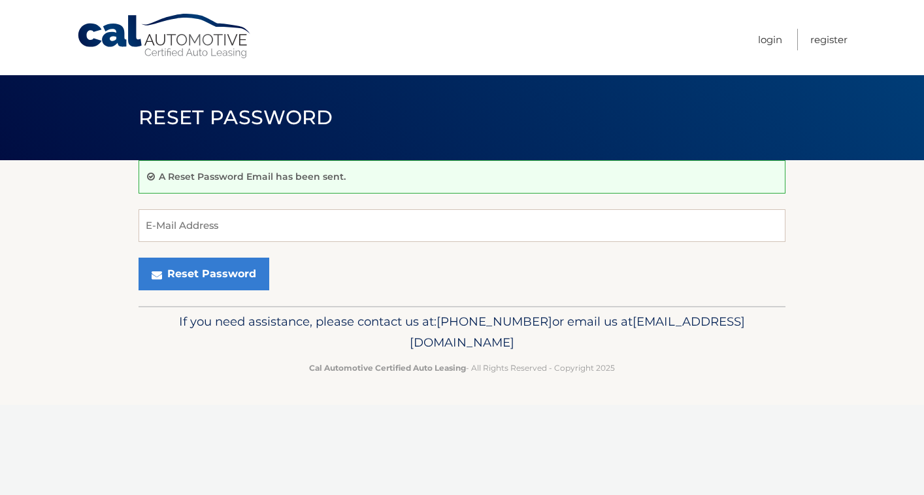 The image size is (924, 495). Describe the element at coordinates (770, 39) in the screenshot. I see `a: Login` at that location.